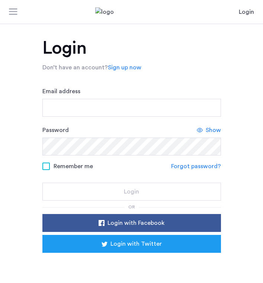 This screenshot has height=283, width=263. What do you see at coordinates (132, 192) in the screenshot?
I see `span: Login` at bounding box center [132, 192].